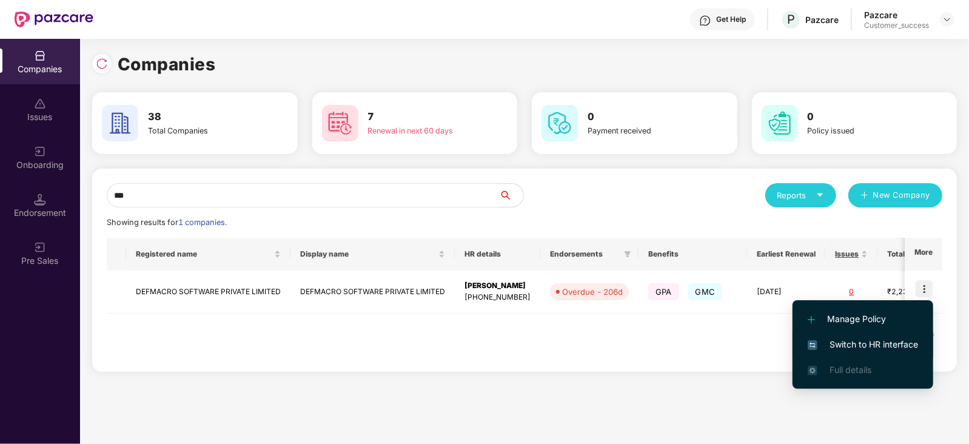 The height and width of the screenshot is (444, 969). Describe the element at coordinates (640, 131) in the screenshot. I see `div: Payment received` at that location.